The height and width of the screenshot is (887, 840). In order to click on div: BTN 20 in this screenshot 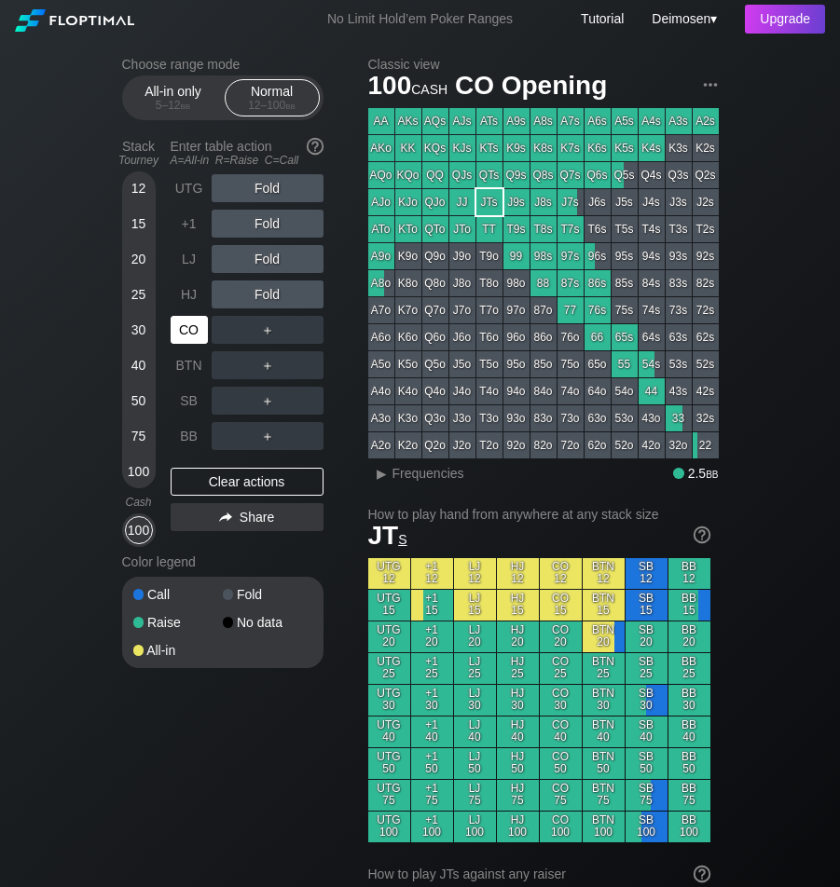, I will do `click(603, 636)`.